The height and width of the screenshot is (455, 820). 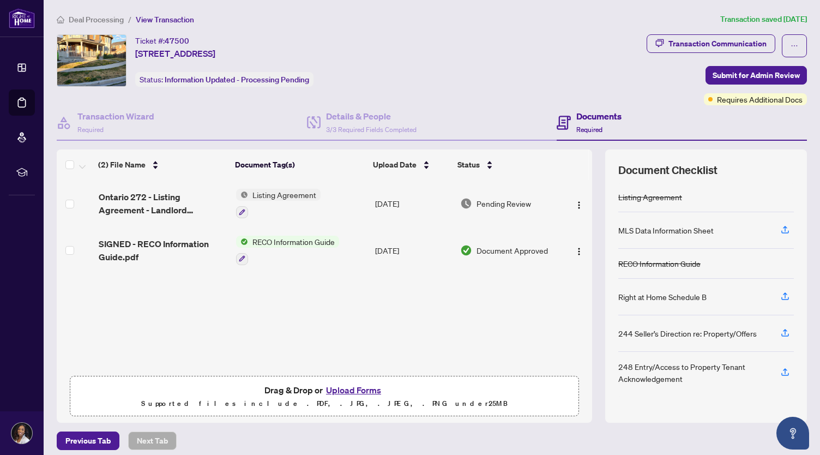 What do you see at coordinates (371, 129) in the screenshot?
I see `span: 3/3 Required Fields Completed` at bounding box center [371, 129].